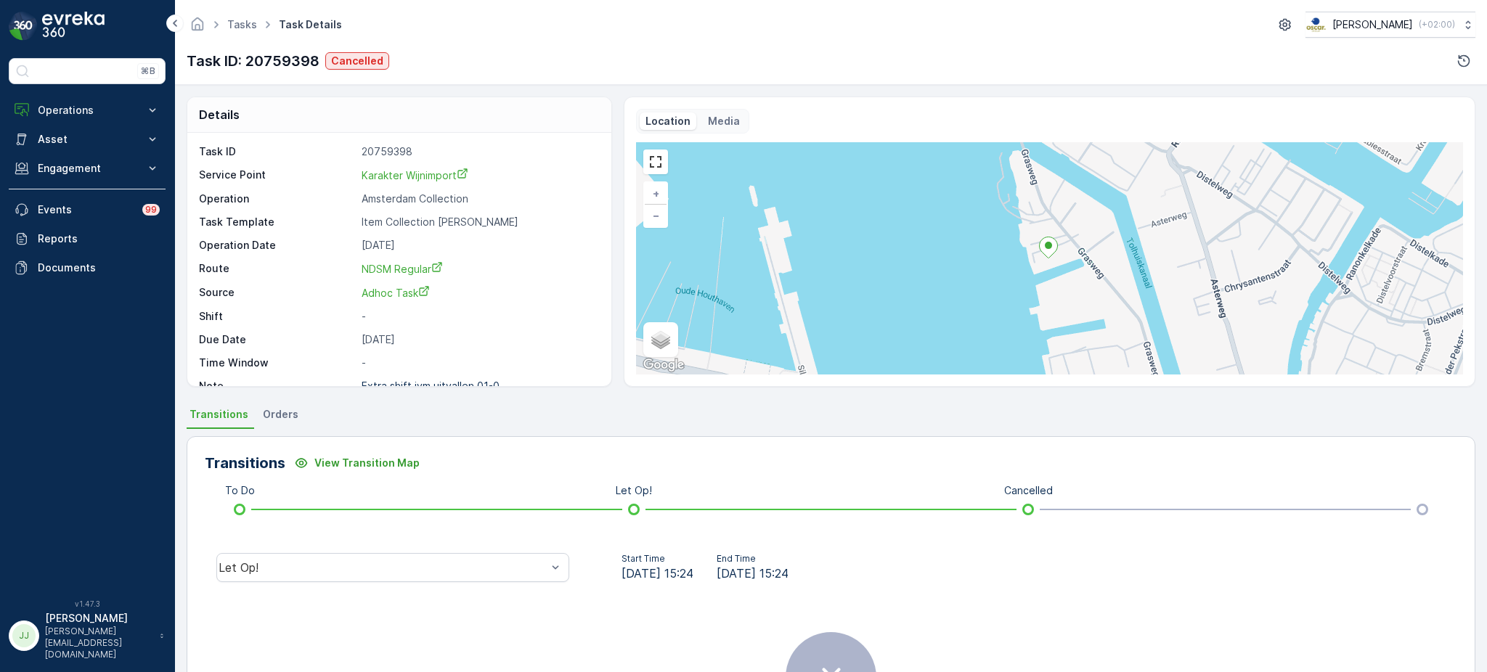  Describe the element at coordinates (87, 110) in the screenshot. I see `p: Operations` at that location.